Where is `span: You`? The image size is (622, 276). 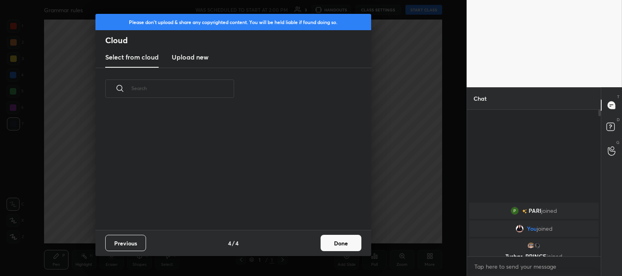
span: You is located at coordinates (532, 229).